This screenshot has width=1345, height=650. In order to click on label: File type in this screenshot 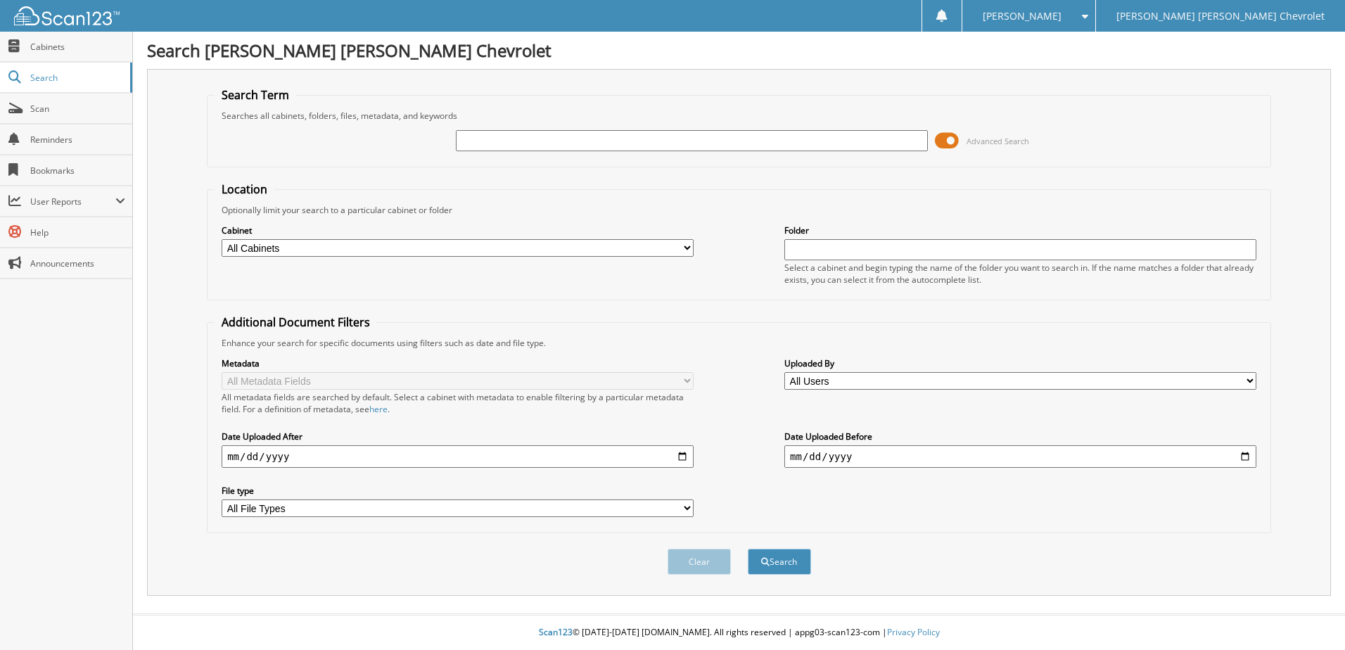, I will do `click(457, 490)`.